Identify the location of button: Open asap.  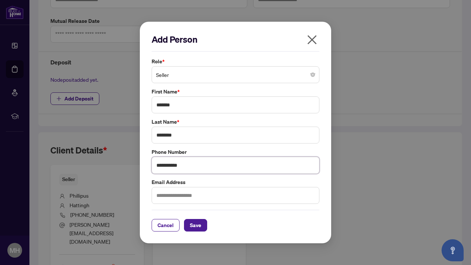
(452, 250).